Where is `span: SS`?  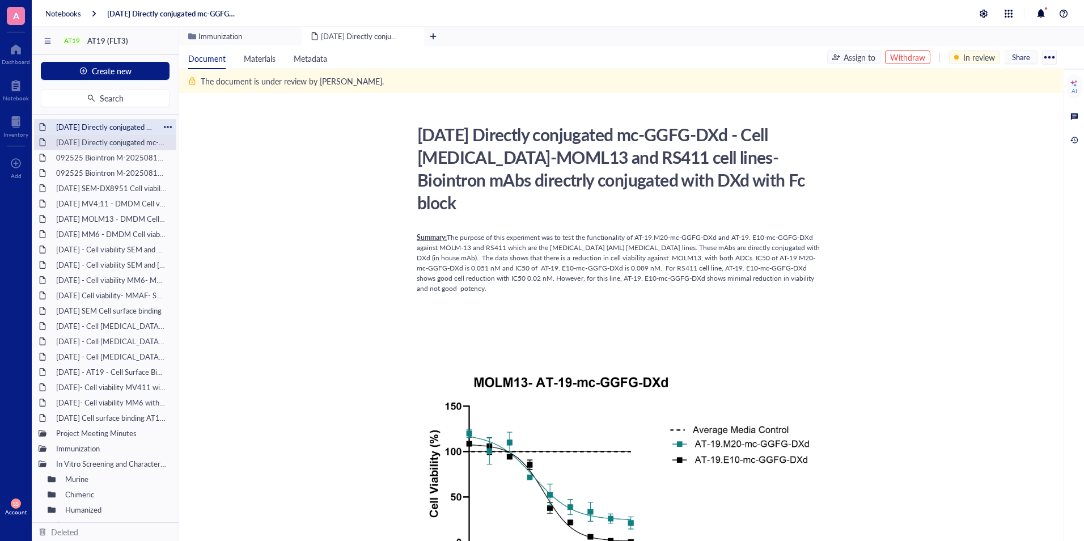 span: SS is located at coordinates (15, 503).